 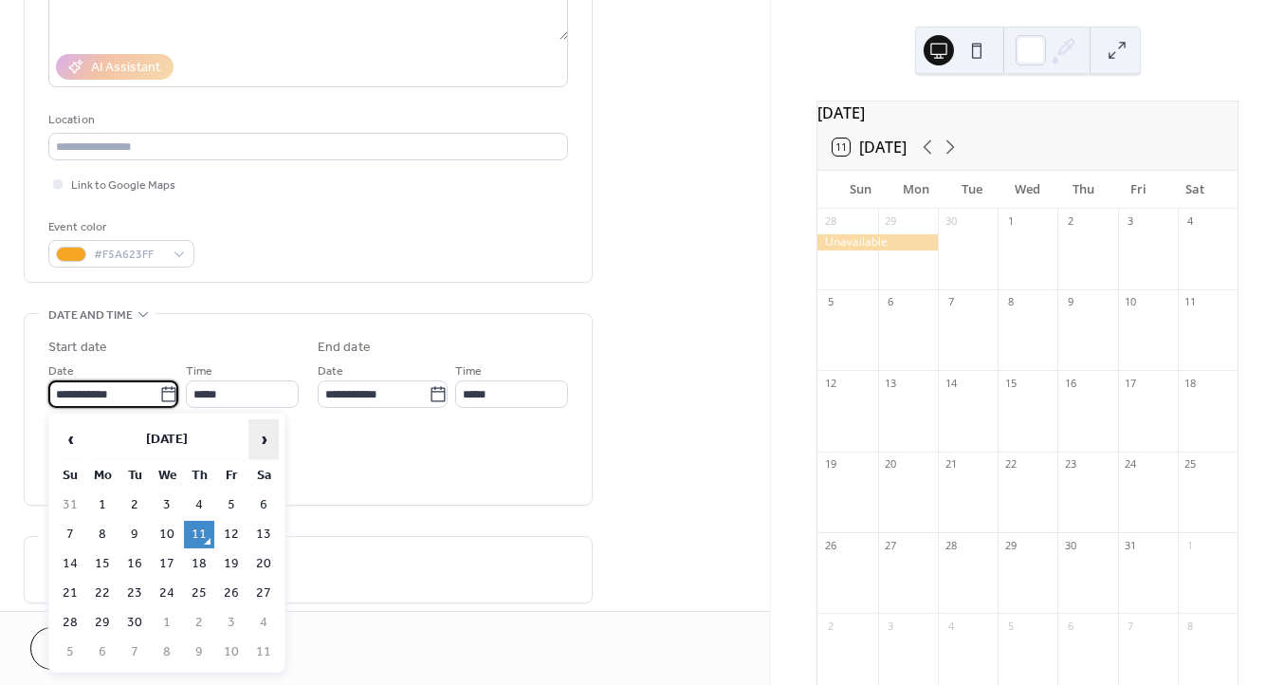 What do you see at coordinates (860, 190) in the screenshot?
I see `div: Sun` at bounding box center [860, 190].